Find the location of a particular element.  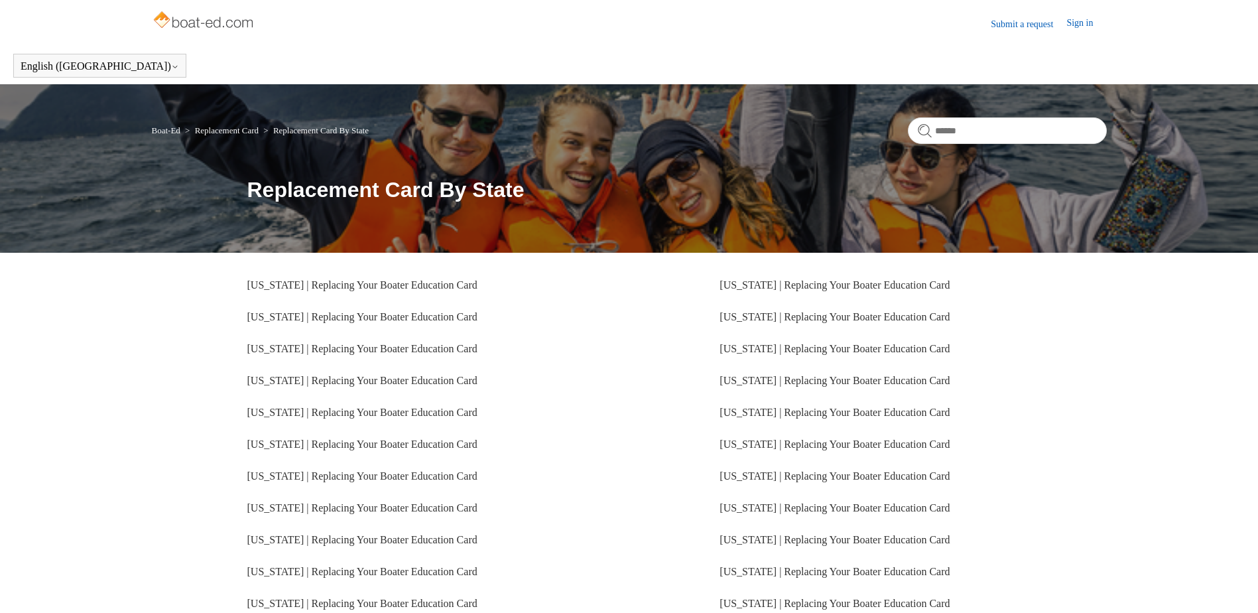

li: Boat-Ed is located at coordinates (167, 130).